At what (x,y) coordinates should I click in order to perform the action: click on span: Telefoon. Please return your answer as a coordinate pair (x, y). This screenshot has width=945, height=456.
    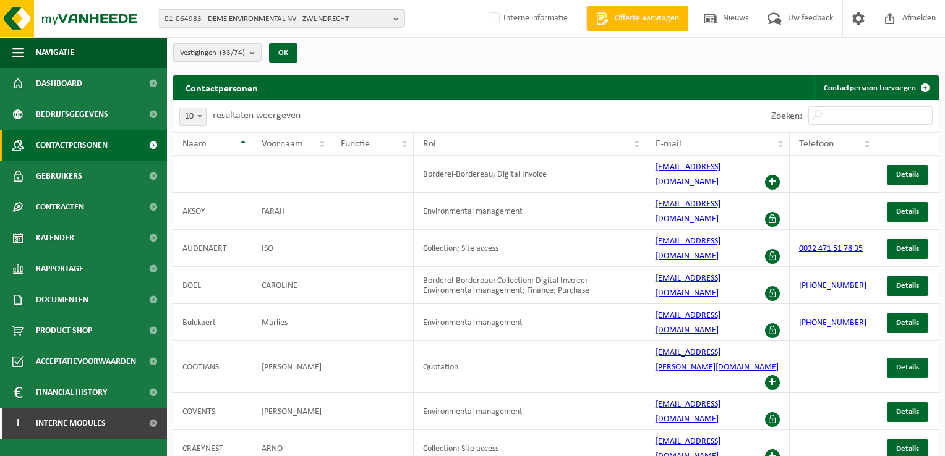
    Looking at the image, I should click on (816, 144).